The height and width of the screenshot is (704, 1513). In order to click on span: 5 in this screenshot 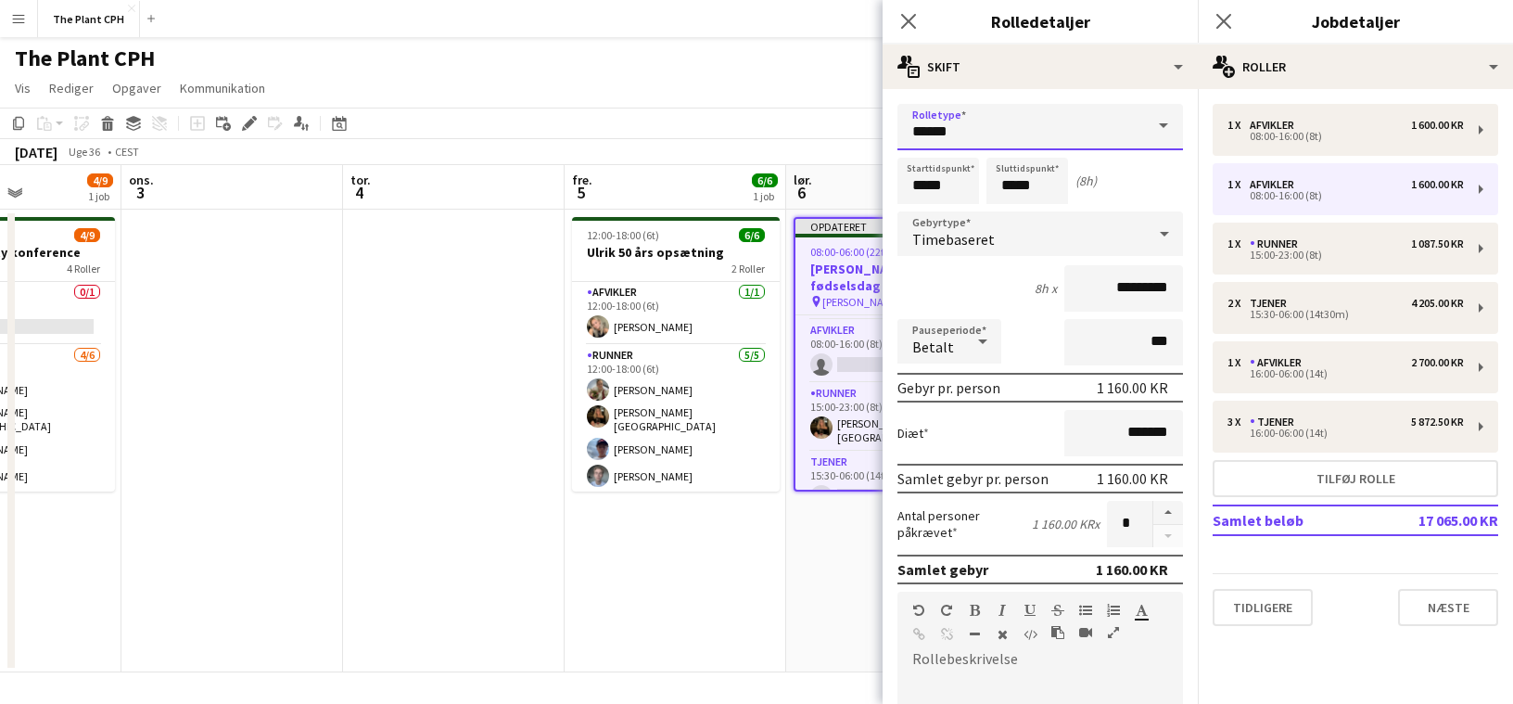, I will do `click(580, 192)`.